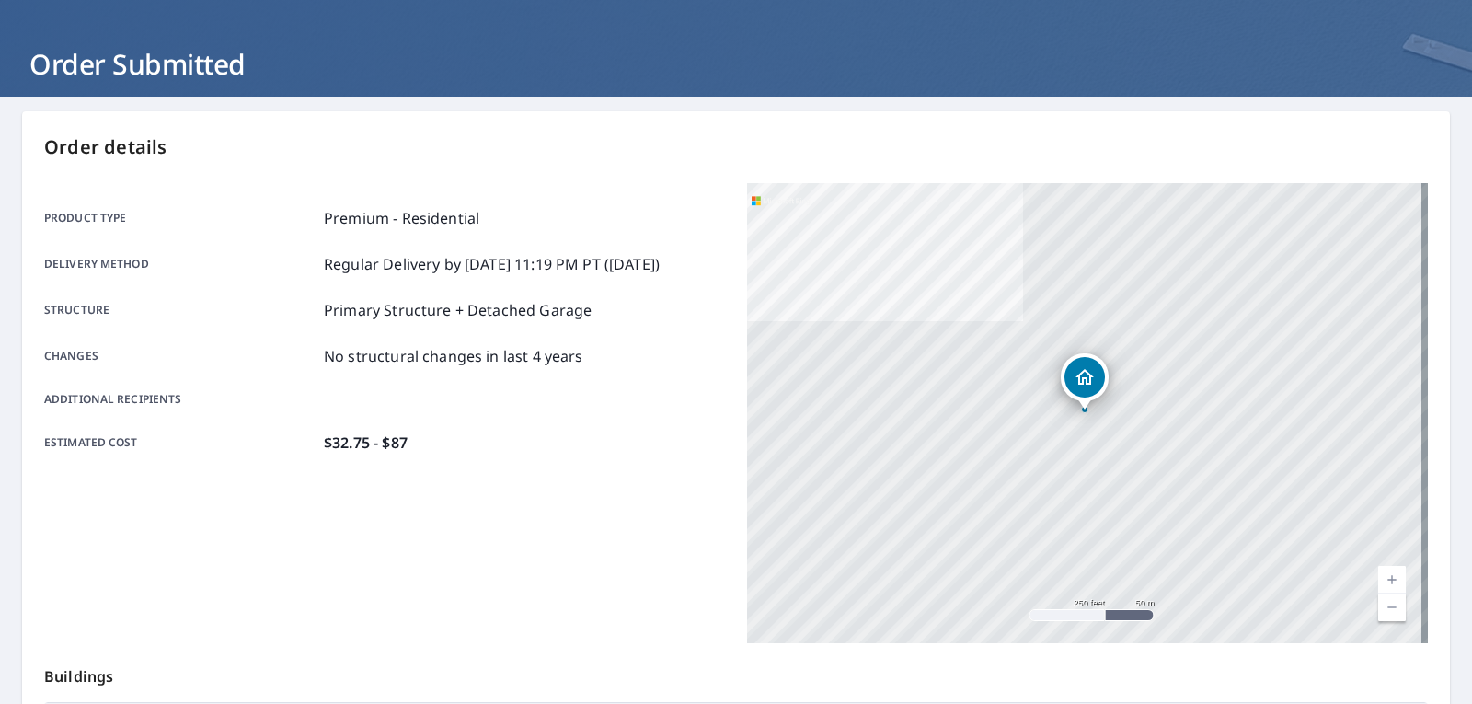 This screenshot has height=704, width=1472. I want to click on p: Premium - Residential, so click(401, 218).